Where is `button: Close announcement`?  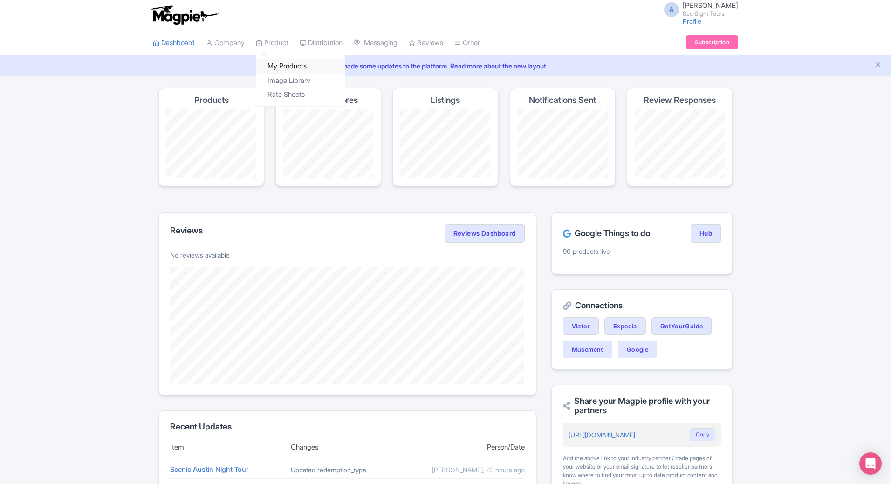
button: Close announcement is located at coordinates (878, 65).